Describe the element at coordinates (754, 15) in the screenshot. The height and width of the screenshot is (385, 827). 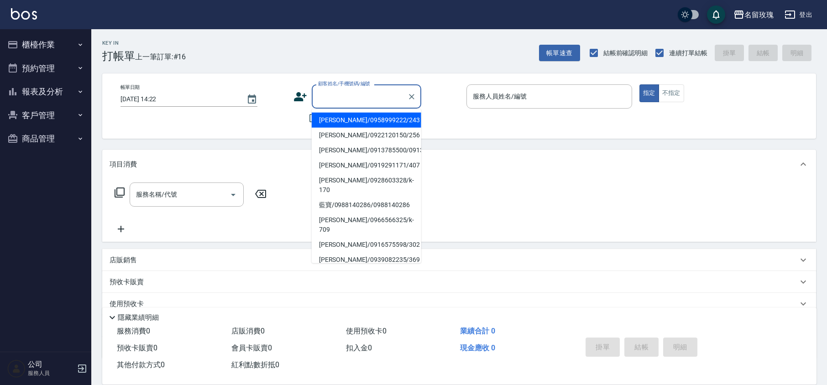
I see `button: 名留玫瑰` at that location.